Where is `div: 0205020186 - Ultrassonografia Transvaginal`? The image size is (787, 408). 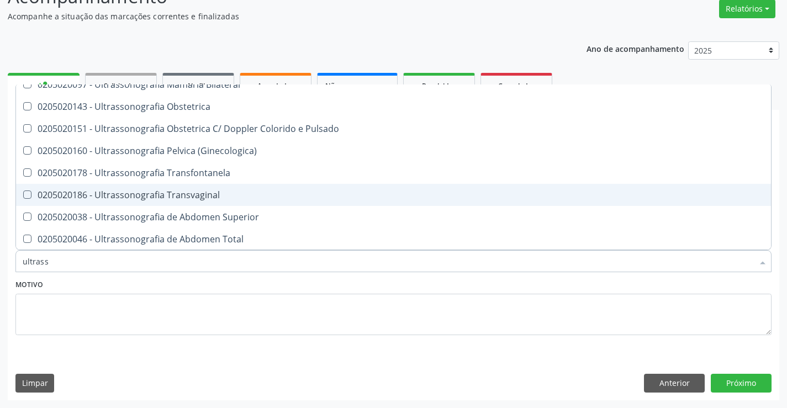 div: 0205020186 - Ultrassonografia Transvaginal is located at coordinates (393, 195).